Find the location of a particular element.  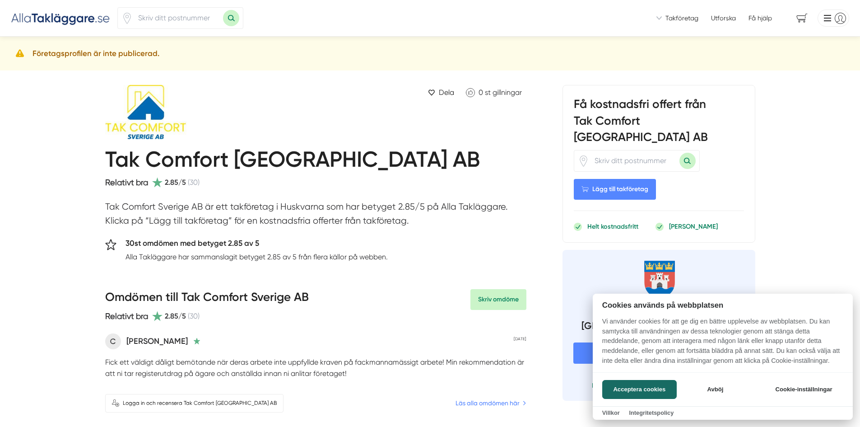

button: Avböj is located at coordinates (715, 389).